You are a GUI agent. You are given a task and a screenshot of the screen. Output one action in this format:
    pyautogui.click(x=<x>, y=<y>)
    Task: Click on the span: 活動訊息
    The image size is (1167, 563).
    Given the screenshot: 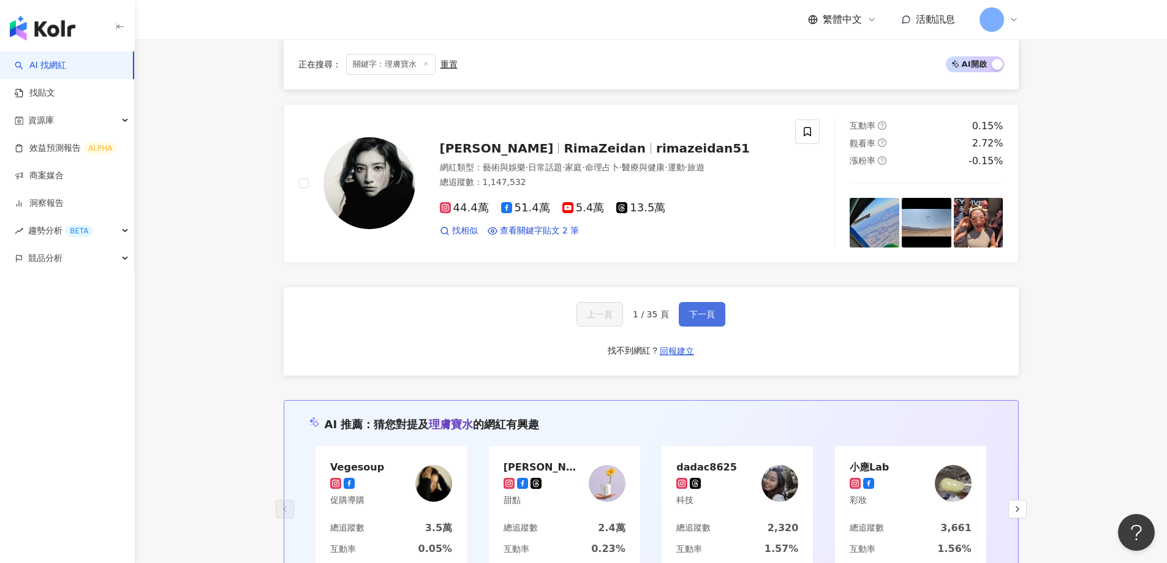 What is the action you would take?
    pyautogui.click(x=935, y=19)
    